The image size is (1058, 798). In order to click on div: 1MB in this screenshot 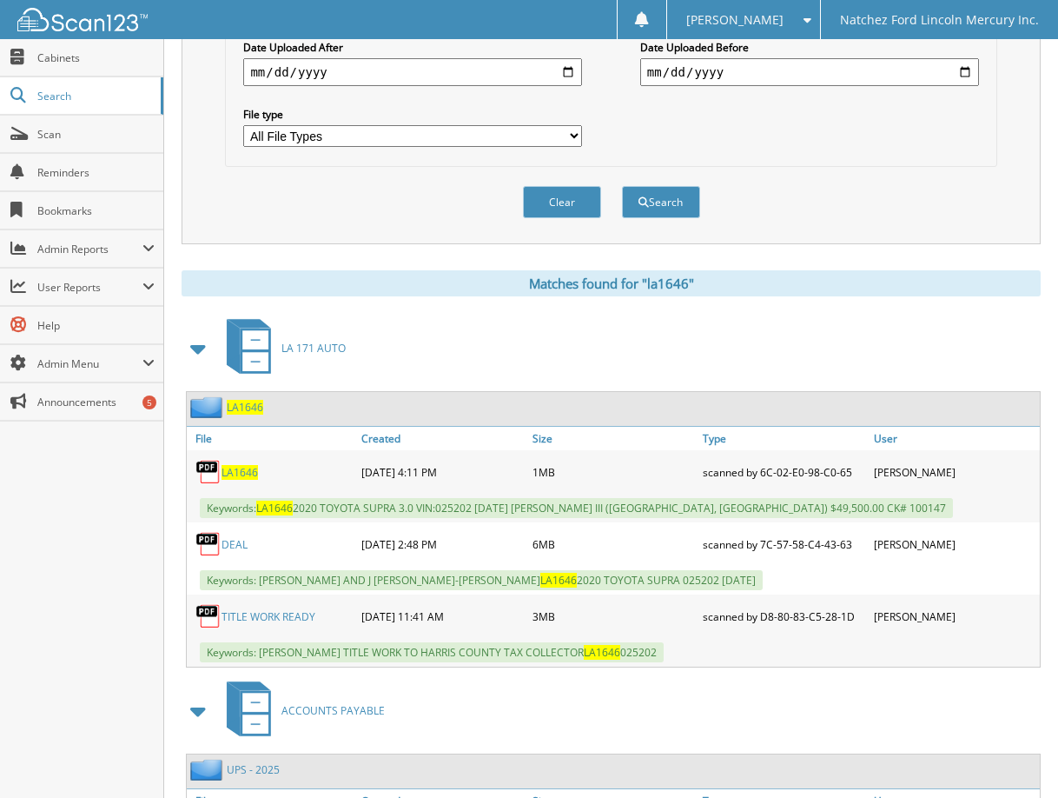, I will do `click(613, 472)`.